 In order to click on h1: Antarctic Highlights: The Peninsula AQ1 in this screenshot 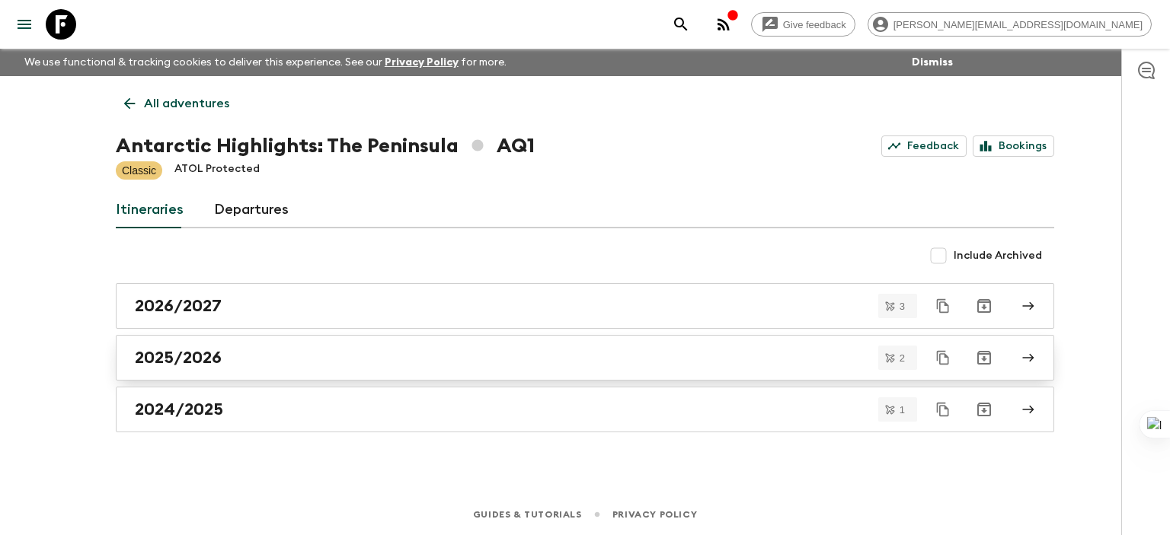, I will do `click(325, 146)`.